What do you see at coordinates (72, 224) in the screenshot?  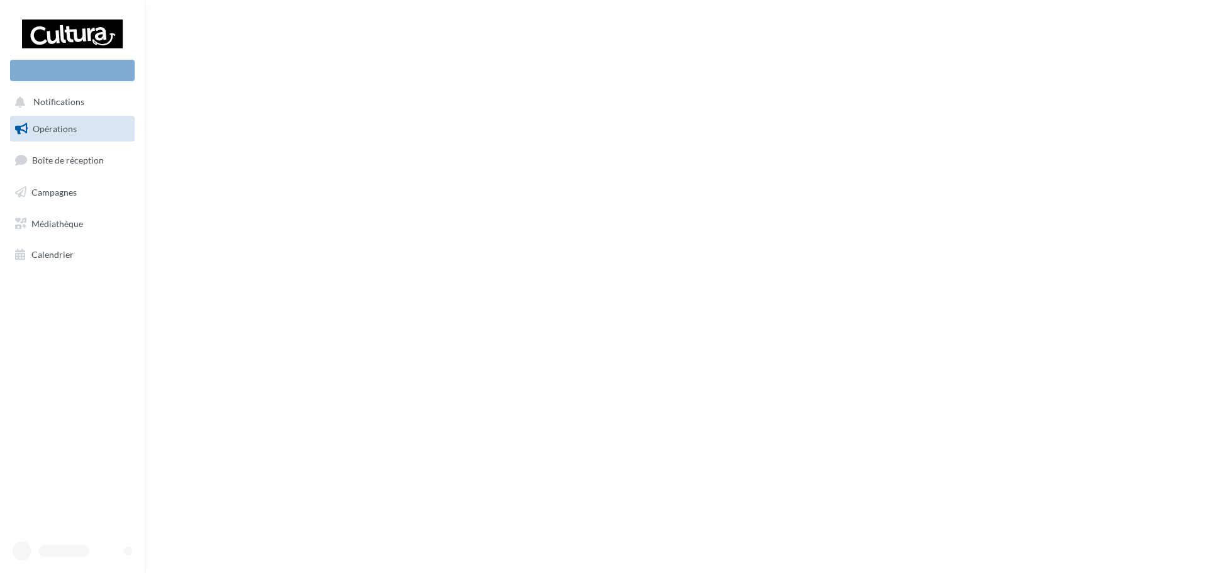 I see `a: Médiathèque` at bounding box center [72, 224].